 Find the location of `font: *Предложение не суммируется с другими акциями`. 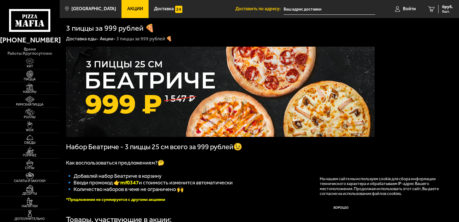

font: *Предложение не суммируется с другими акциями is located at coordinates (115, 200).